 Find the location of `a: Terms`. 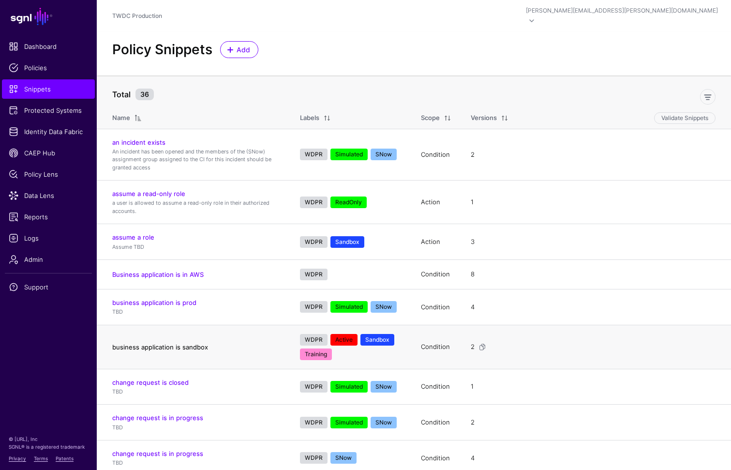

a: Terms is located at coordinates (41, 458).